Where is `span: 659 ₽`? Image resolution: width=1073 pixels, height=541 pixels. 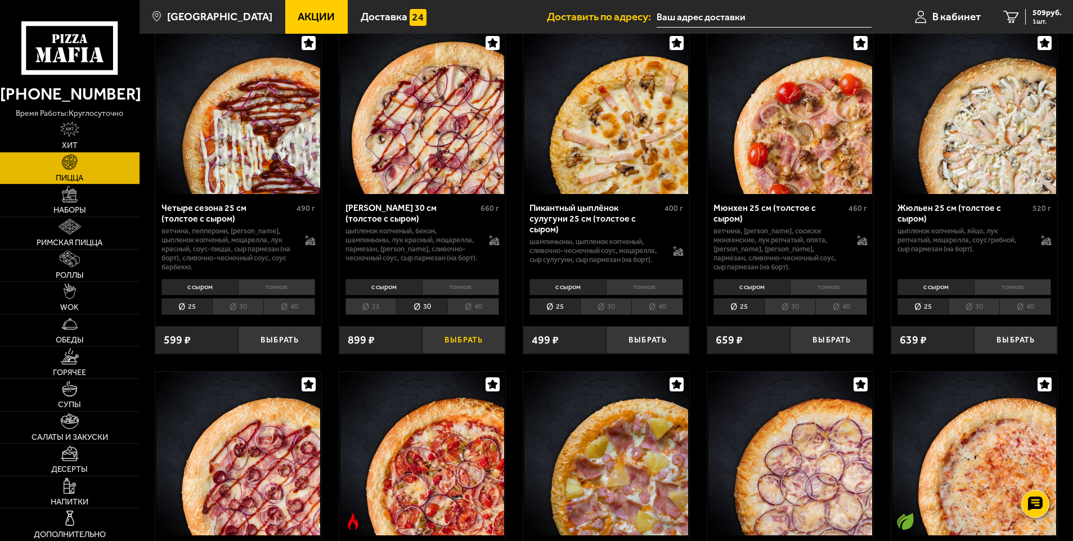
span: 659 ₽ is located at coordinates (729, 340).